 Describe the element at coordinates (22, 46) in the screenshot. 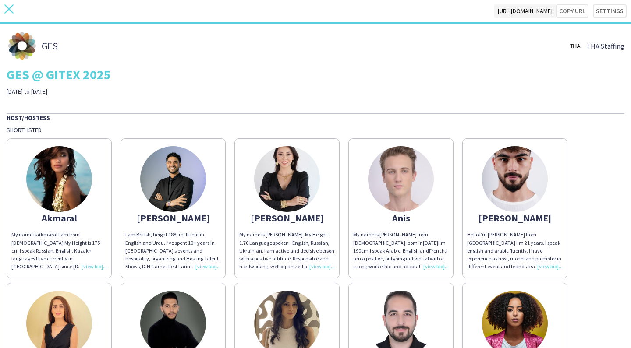

I see `img: thumb-439d1ca9-86e5-4916-8579-a07efcc873fd.jpg` at that location.